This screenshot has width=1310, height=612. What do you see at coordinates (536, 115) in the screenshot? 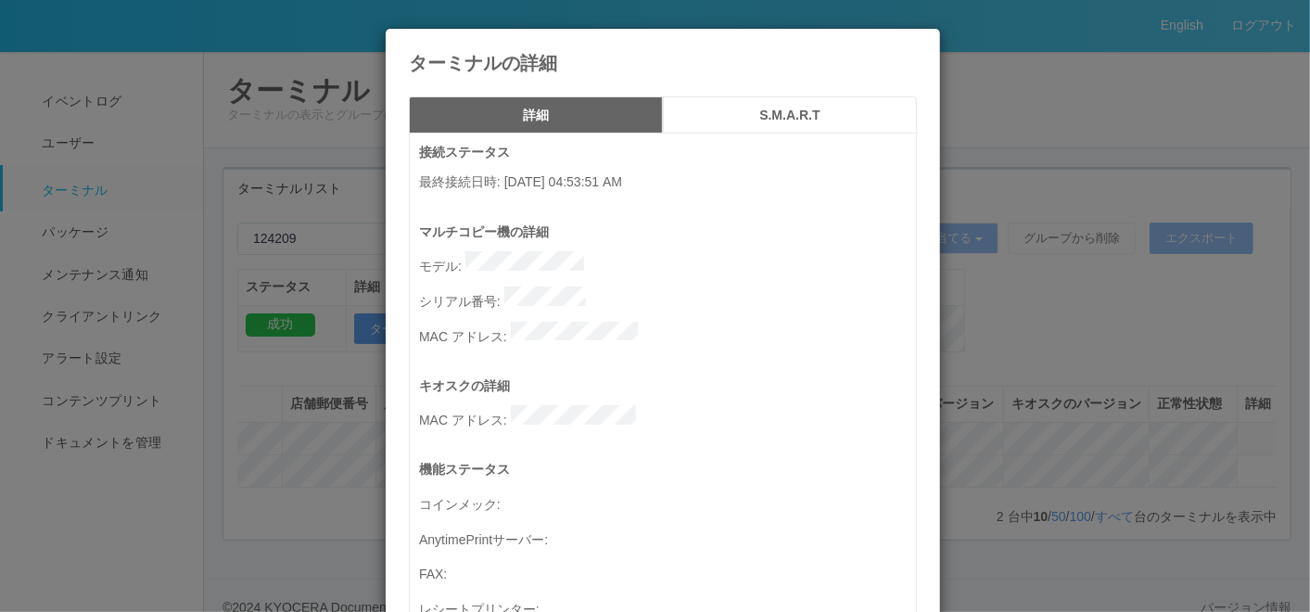
I see `h5: 詳細` at bounding box center [536, 115].